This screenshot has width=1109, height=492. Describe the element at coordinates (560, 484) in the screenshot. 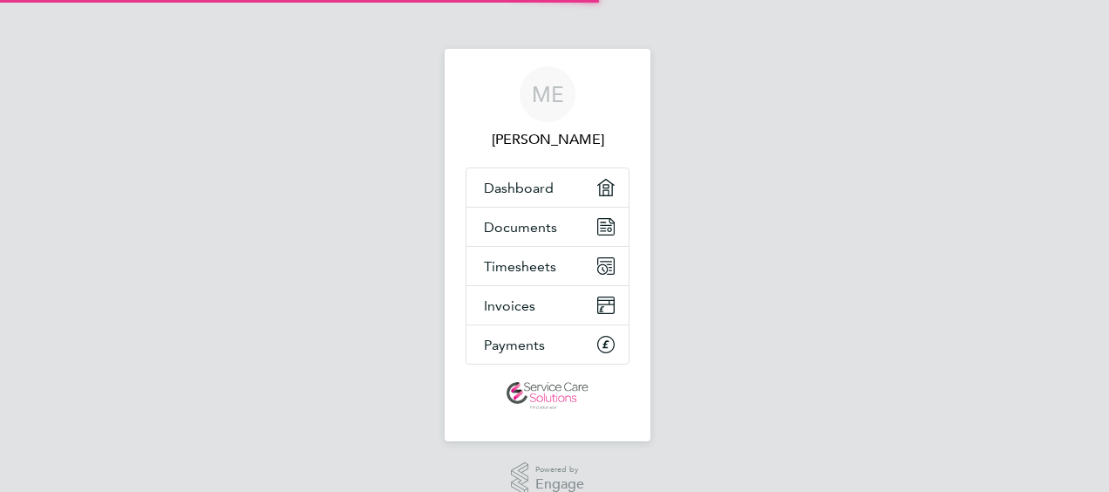

I see `span: Engage` at that location.